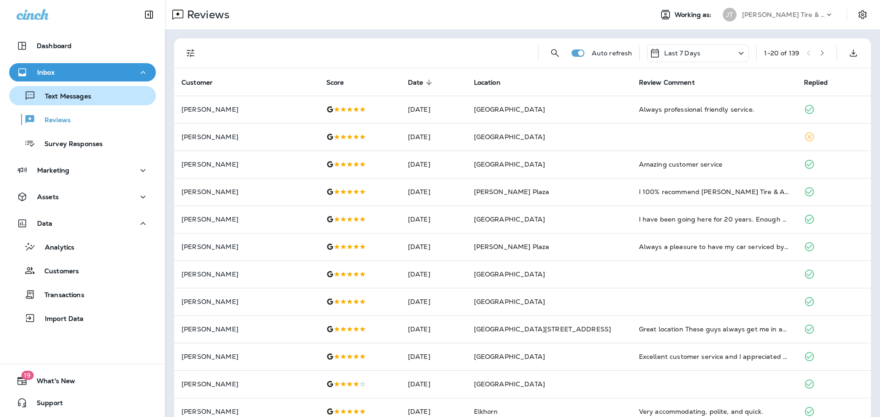  What do you see at coordinates (714, 357) in the screenshot?
I see `div: Excellent customer service and I appreciated they could get me in for tire repair quickly. Very p...` at bounding box center [714, 357].